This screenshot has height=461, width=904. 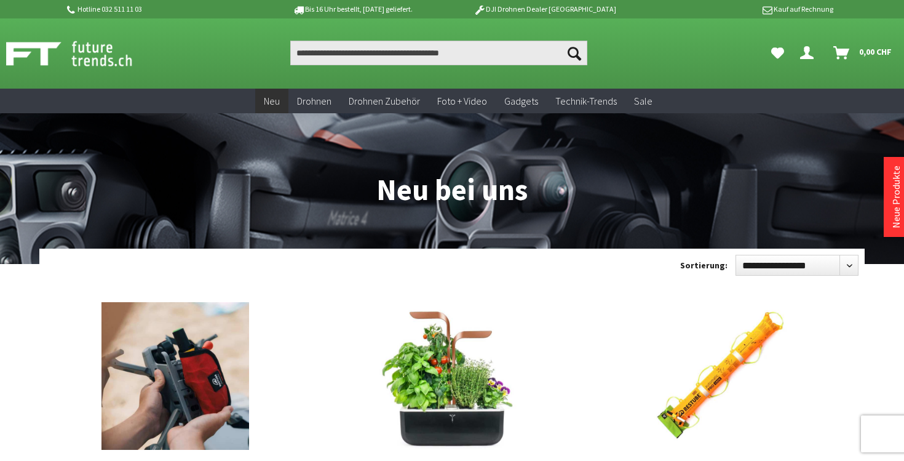 I want to click on a: Neu, so click(x=272, y=101).